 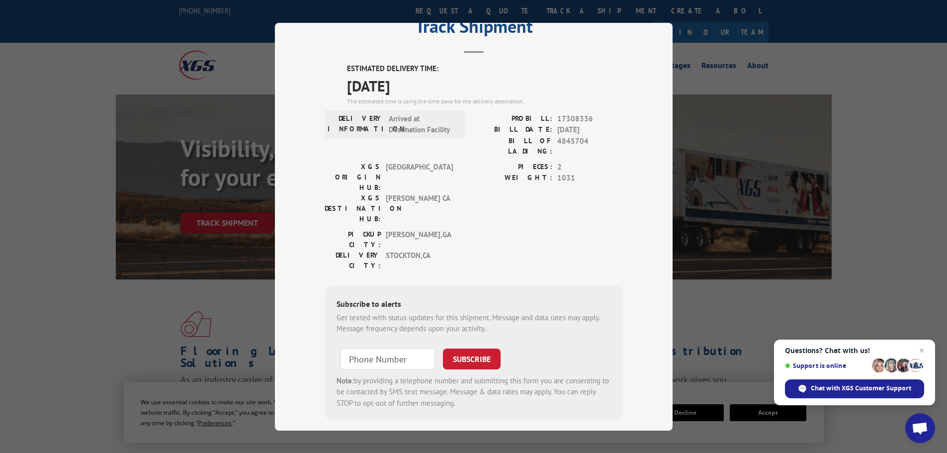 What do you see at coordinates (920, 428) in the screenshot?
I see `a: Open chat` at bounding box center [920, 428].